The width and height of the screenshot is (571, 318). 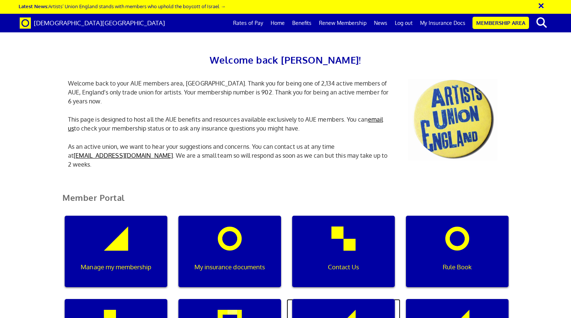 I want to click on a: My Insurance Docs, so click(x=443, y=23).